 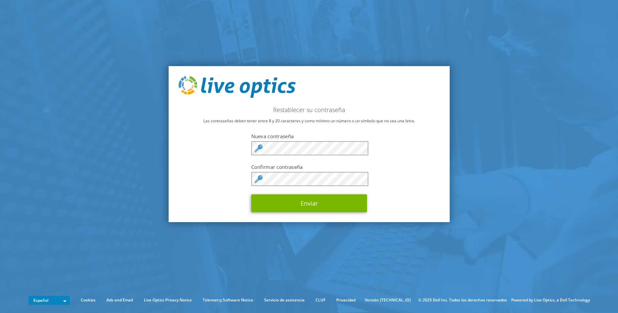 I want to click on a: Cookies, so click(x=88, y=300).